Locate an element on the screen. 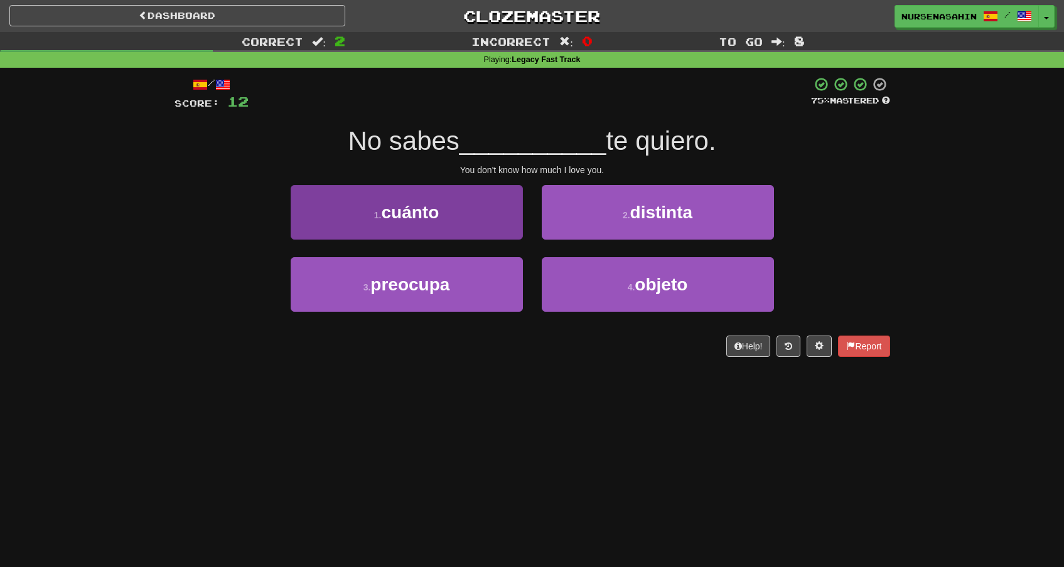  span: te quiero. is located at coordinates (660, 141).